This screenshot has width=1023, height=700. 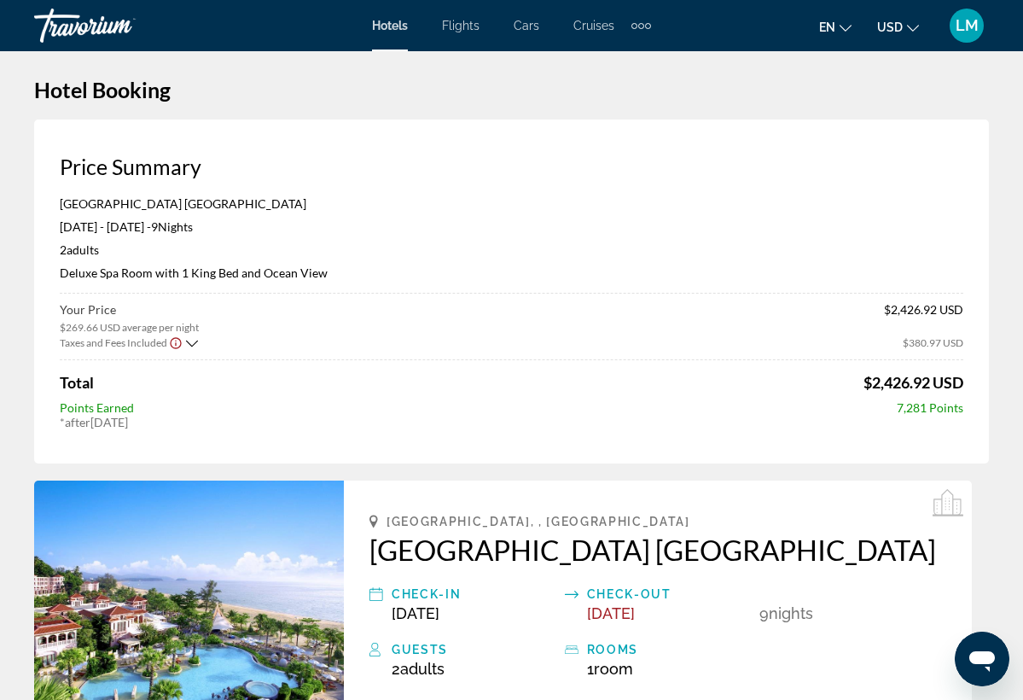 I want to click on span: Flights, so click(x=461, y=26).